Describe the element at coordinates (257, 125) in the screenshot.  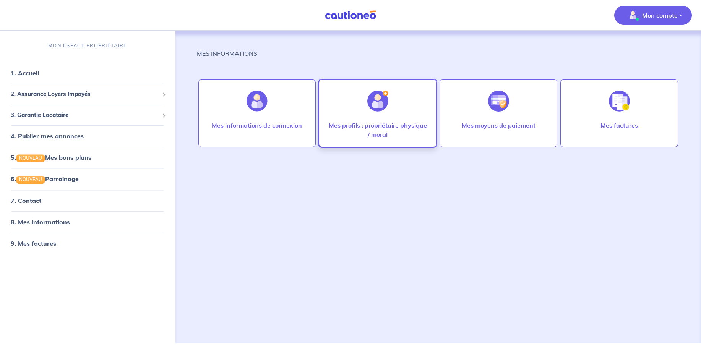
I see `p: Mes informations de connexion` at that location.